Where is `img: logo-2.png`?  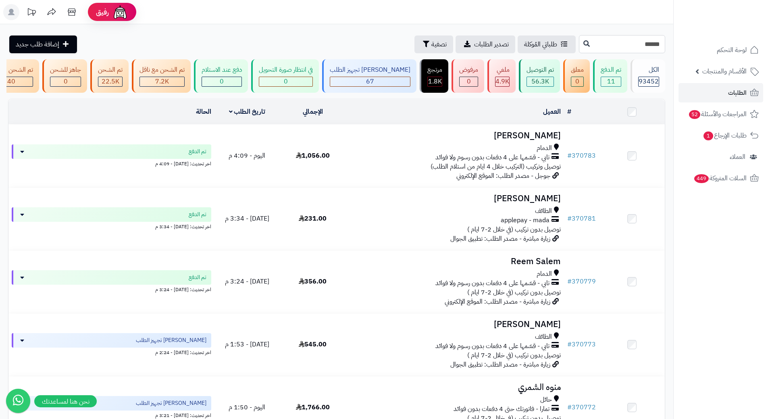
img: logo-2.png is located at coordinates (736, 16).